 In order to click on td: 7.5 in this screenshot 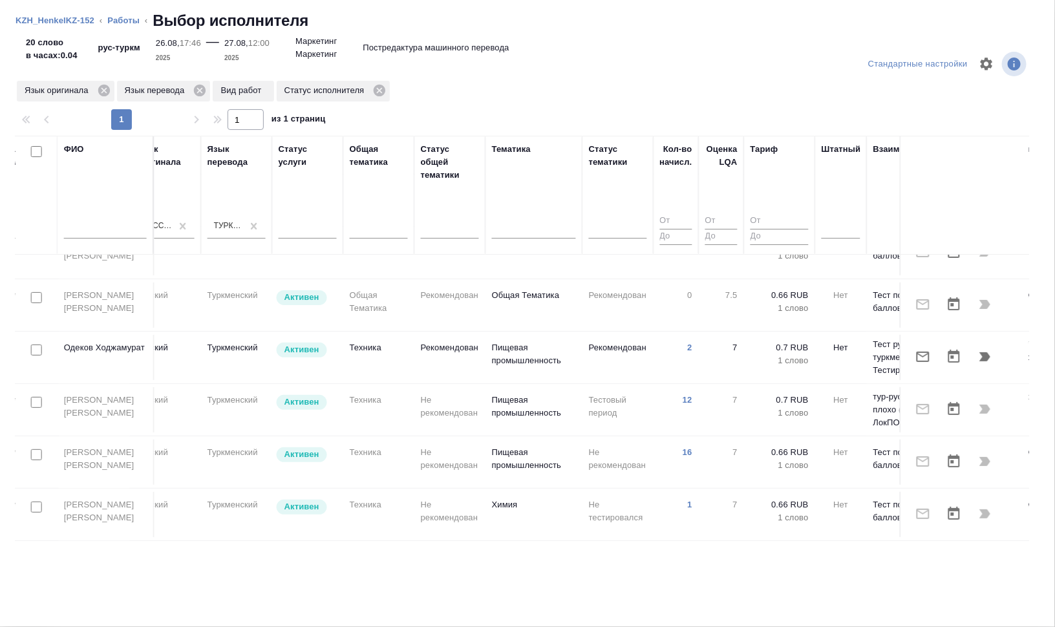, I will do `click(722, 305)`.